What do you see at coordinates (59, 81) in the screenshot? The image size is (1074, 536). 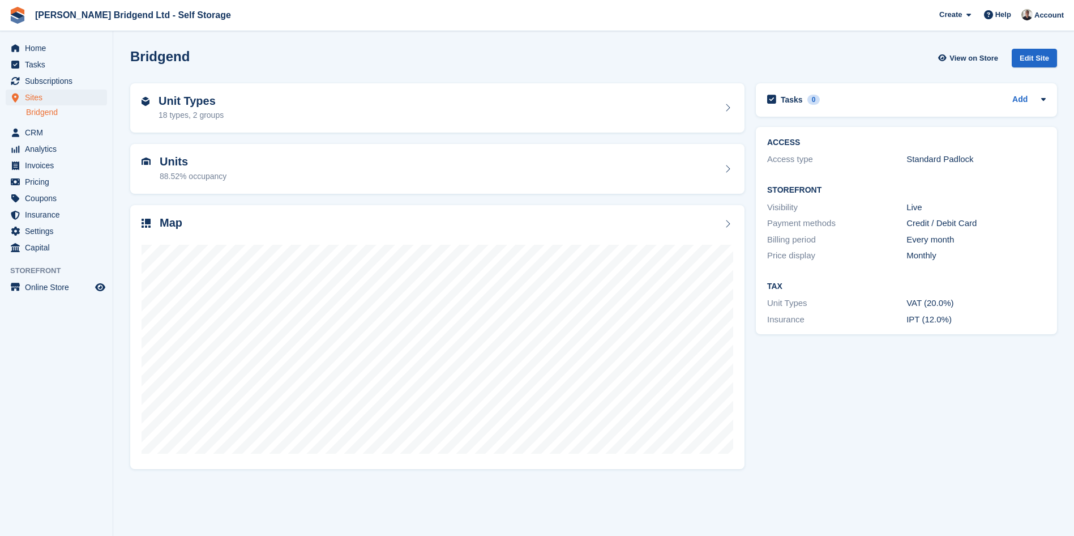 I see `span: Subscriptions` at bounding box center [59, 81].